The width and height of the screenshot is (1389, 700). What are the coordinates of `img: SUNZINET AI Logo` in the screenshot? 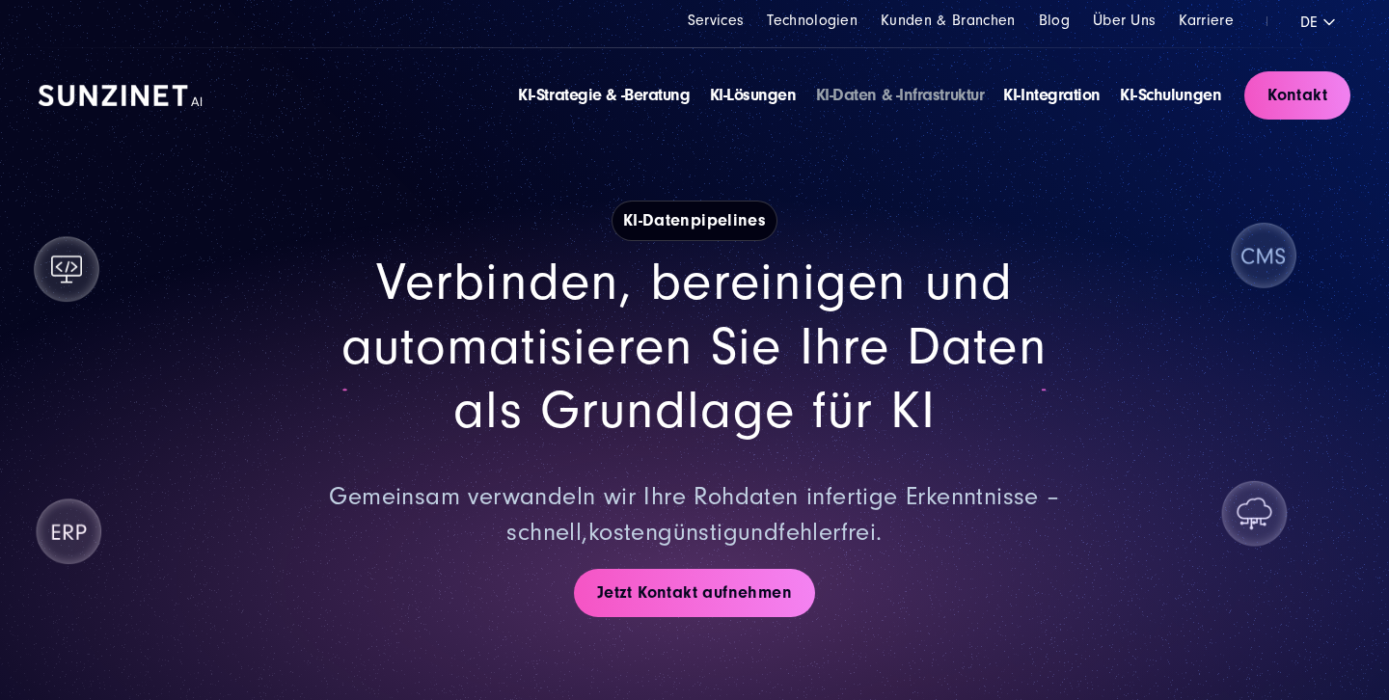 It's located at (121, 96).